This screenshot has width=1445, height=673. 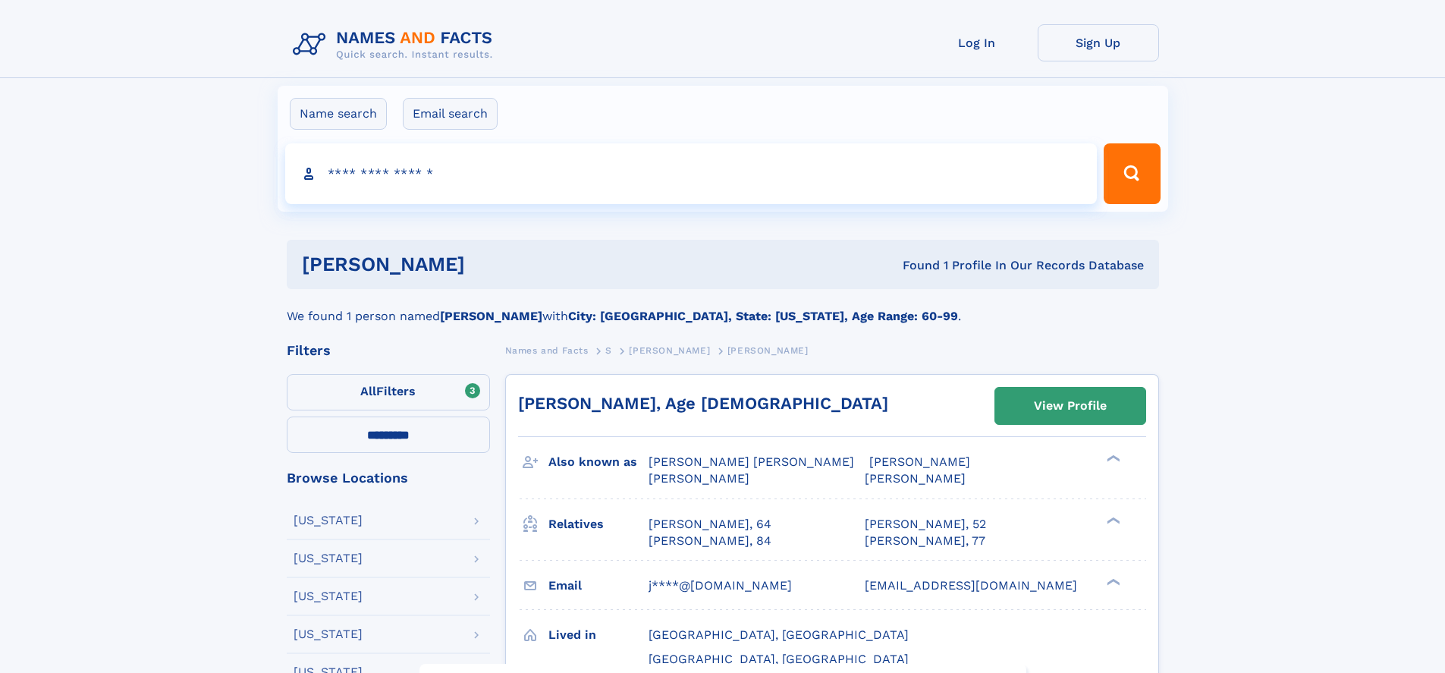 What do you see at coordinates (723, 307) in the screenshot?
I see `div: We found 1 person named with .` at bounding box center [723, 307].